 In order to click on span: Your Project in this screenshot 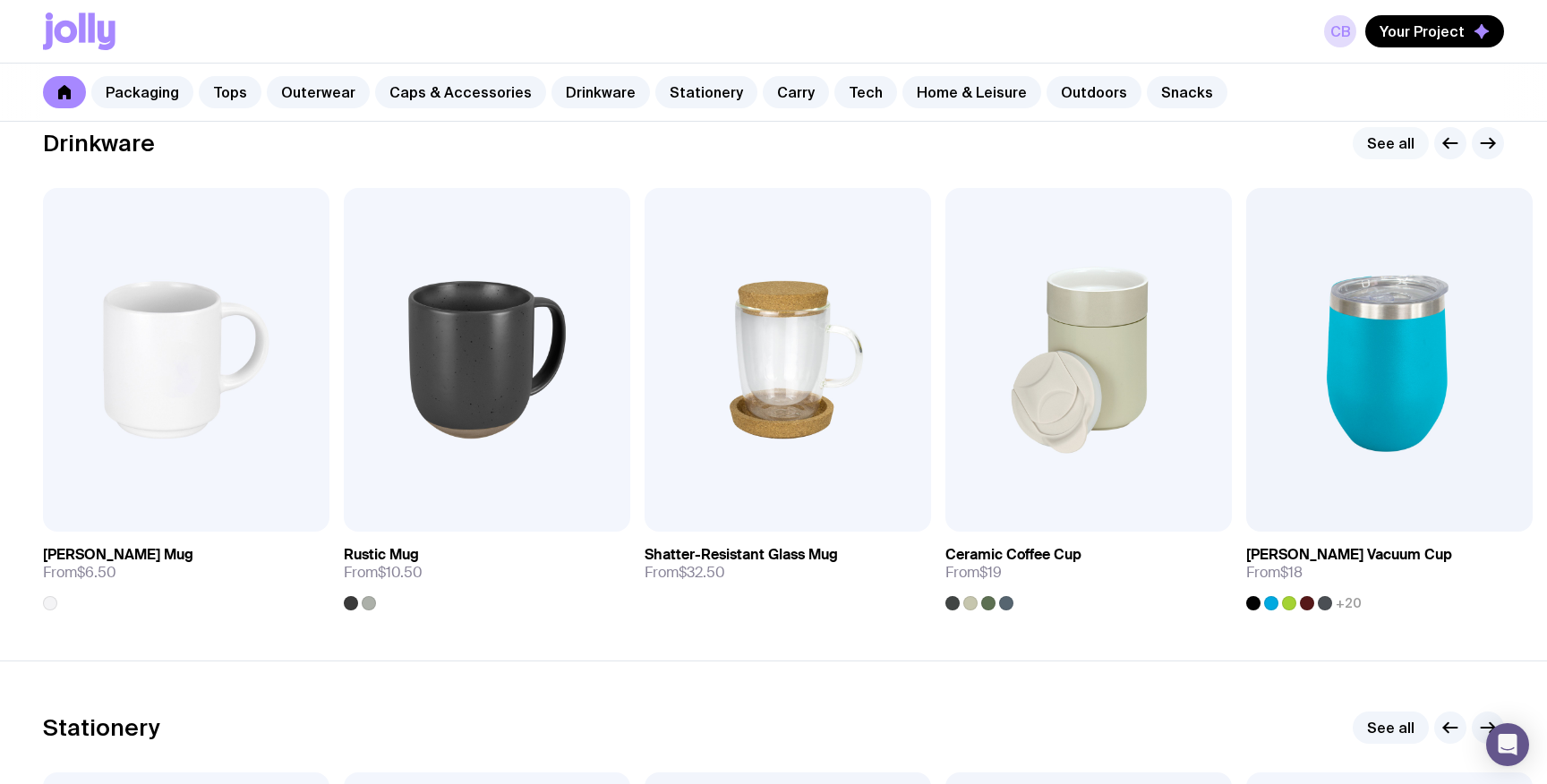, I will do `click(1422, 32)`.